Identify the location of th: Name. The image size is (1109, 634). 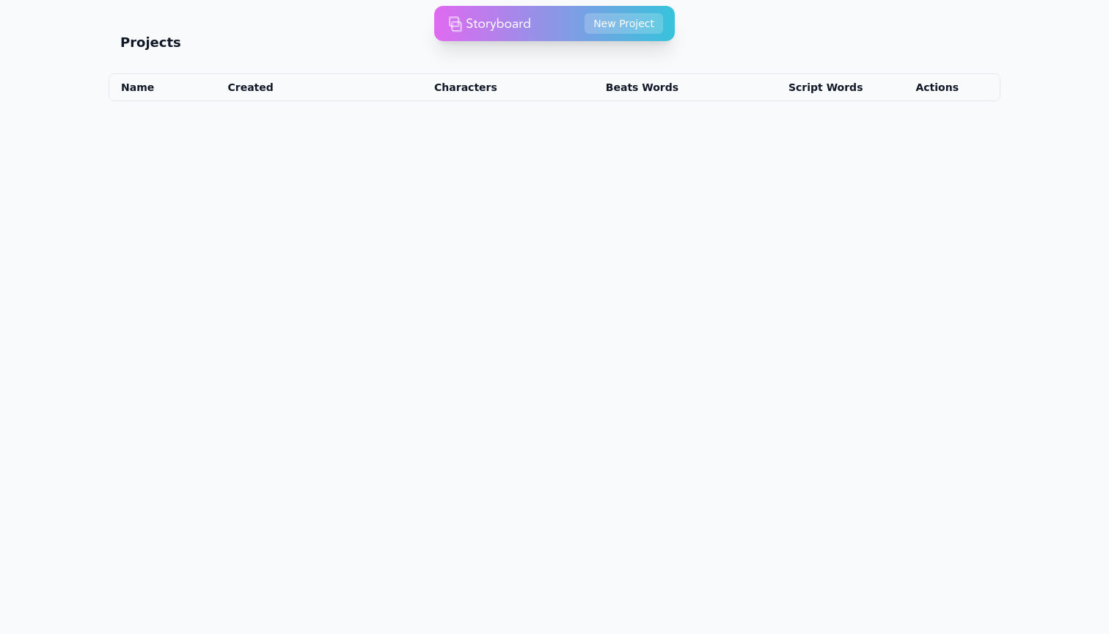
(162, 87).